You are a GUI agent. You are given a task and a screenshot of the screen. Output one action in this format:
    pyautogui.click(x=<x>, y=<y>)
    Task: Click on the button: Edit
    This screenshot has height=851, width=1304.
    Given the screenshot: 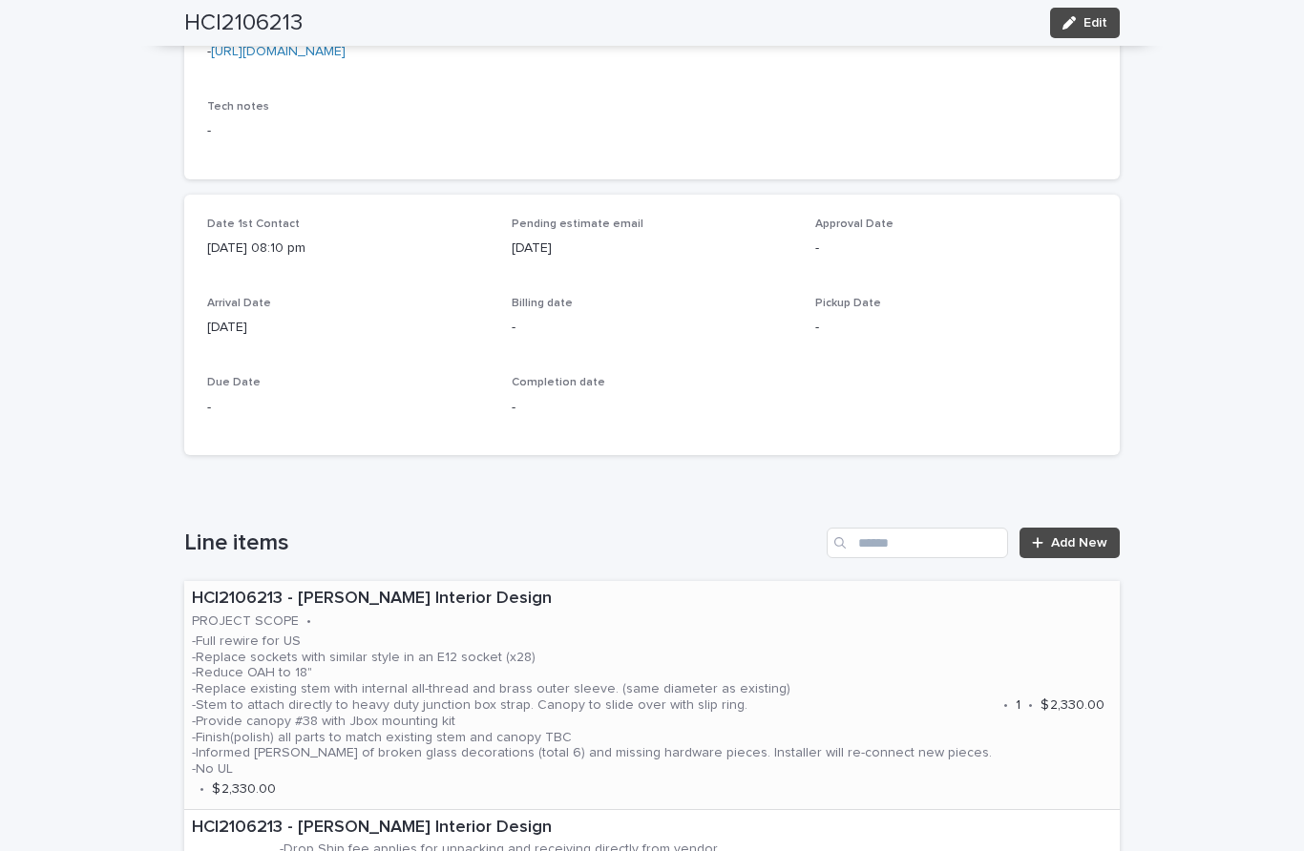 What is the action you would take?
    pyautogui.click(x=1084, y=23)
    